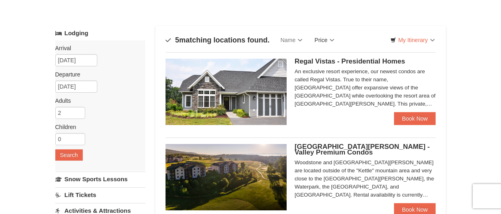  Describe the element at coordinates (97, 74) in the screenshot. I see `label: Departure` at that location.